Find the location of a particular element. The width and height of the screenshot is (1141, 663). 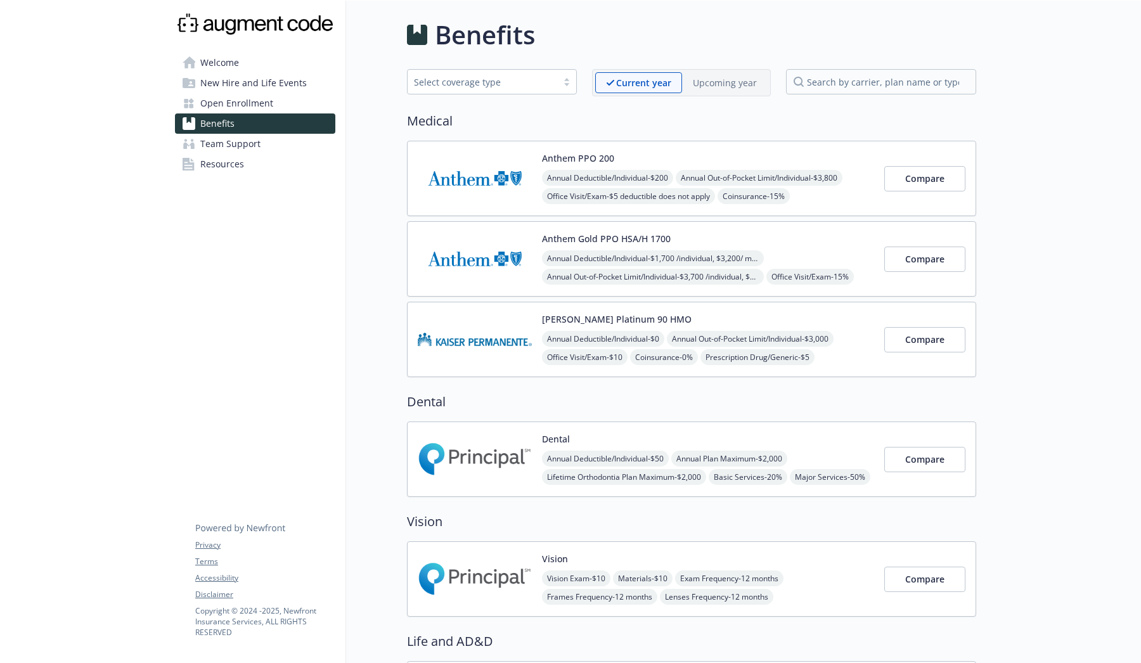

span: Lifetime Orthodontia Plan Maximum - $2,000 is located at coordinates (624, 477).